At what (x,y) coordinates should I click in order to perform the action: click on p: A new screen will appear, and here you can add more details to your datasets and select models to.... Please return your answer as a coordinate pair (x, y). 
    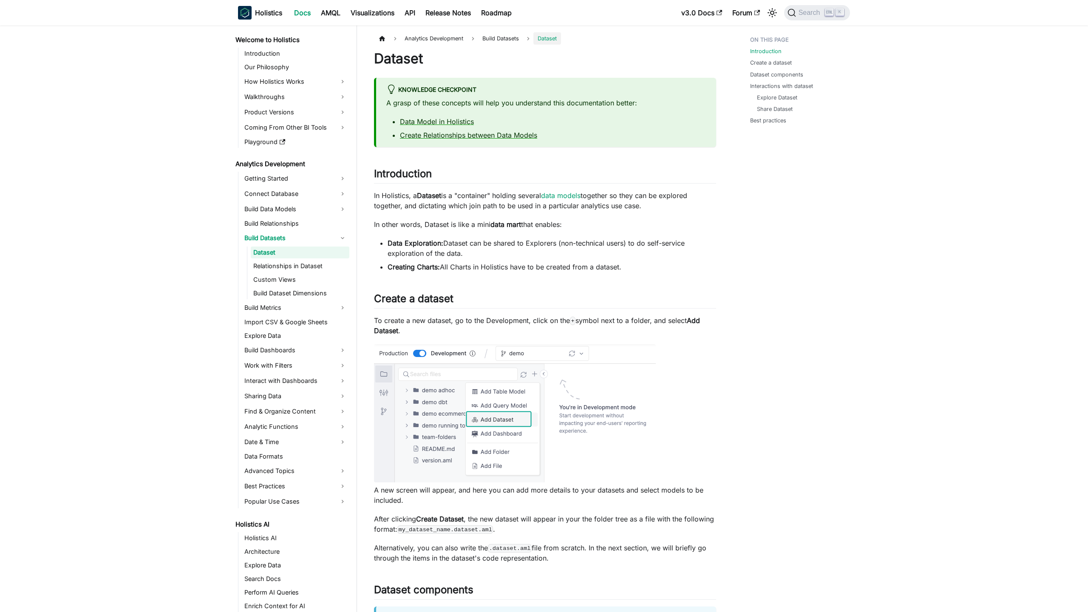
    Looking at the image, I should click on (545, 495).